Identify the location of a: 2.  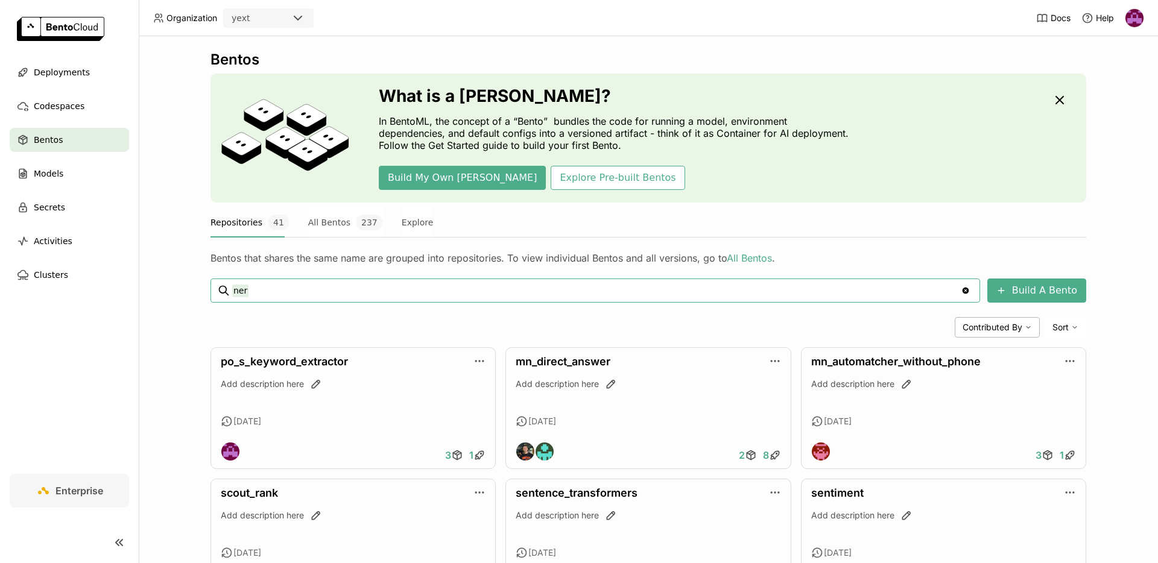
(748, 455).